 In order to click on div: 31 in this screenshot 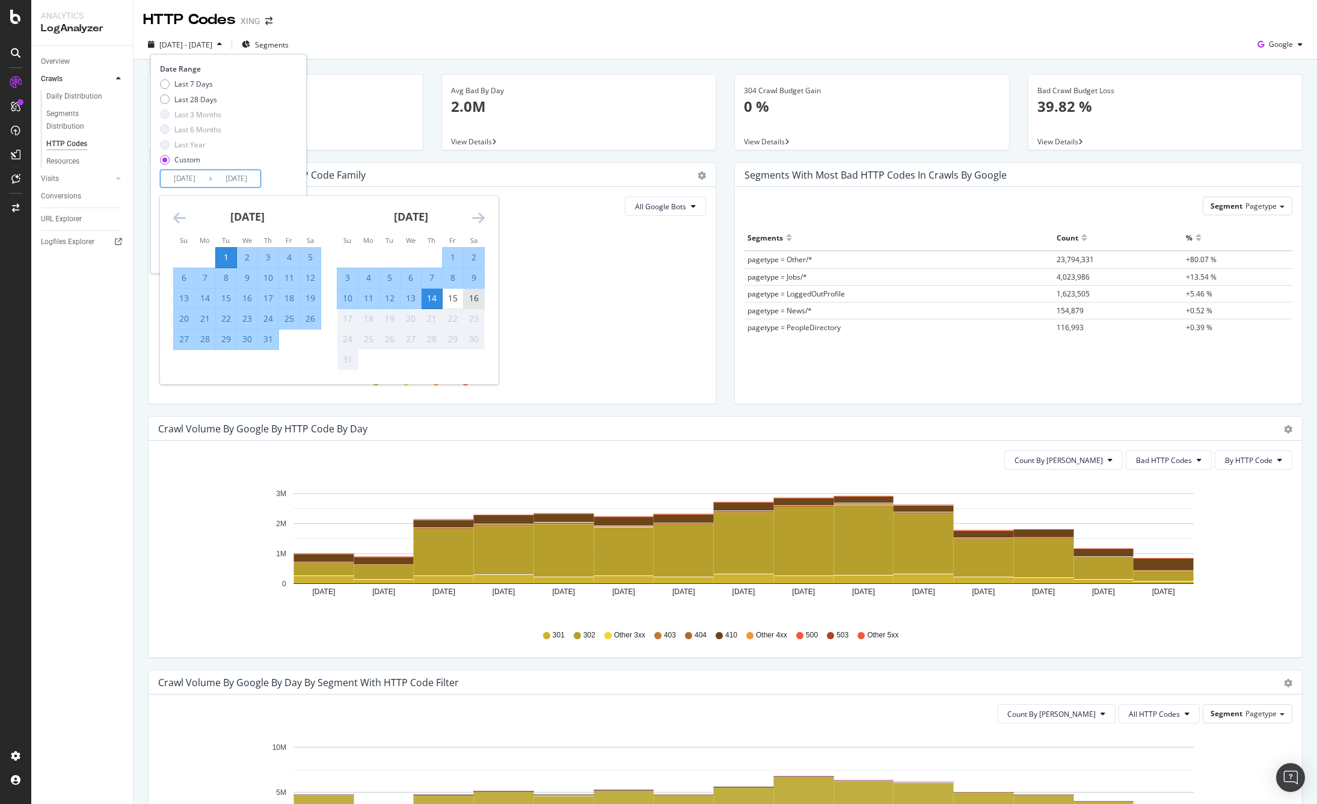, I will do `click(348, 360)`.